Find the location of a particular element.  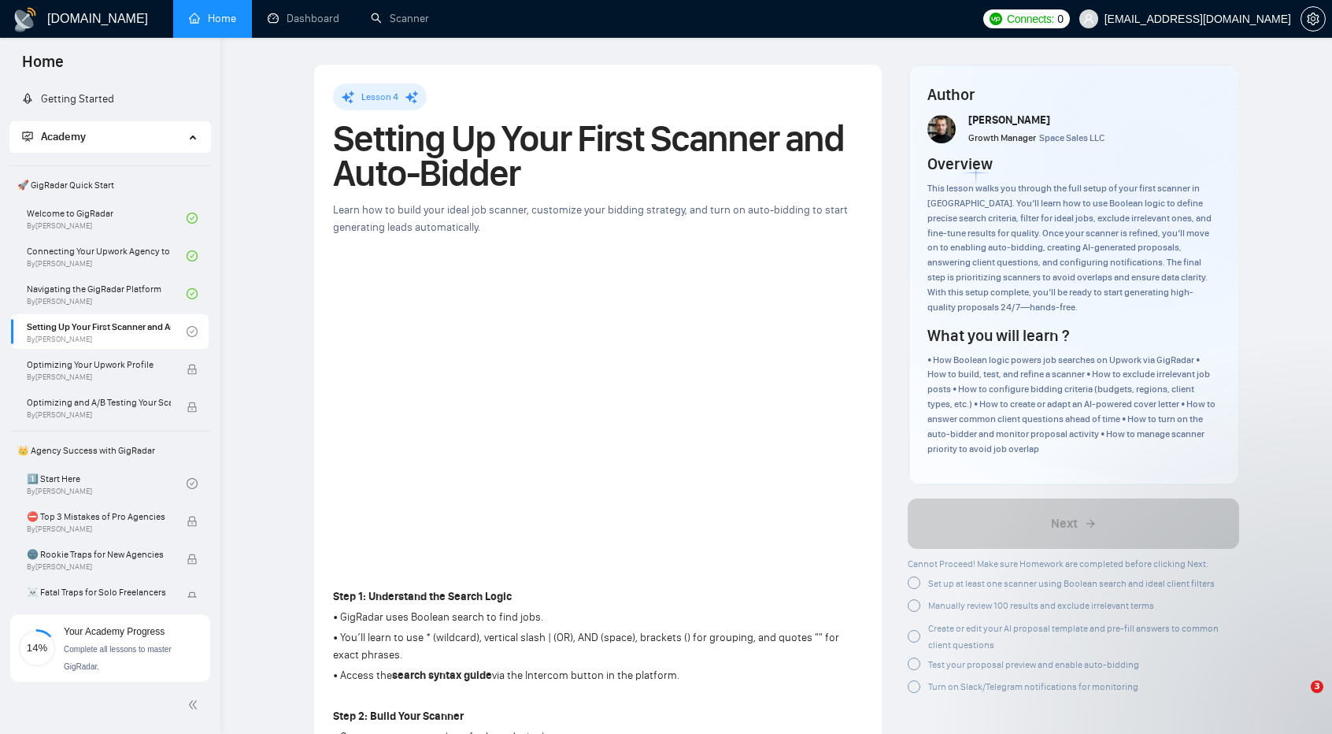

a: homeHome is located at coordinates (213, 18).